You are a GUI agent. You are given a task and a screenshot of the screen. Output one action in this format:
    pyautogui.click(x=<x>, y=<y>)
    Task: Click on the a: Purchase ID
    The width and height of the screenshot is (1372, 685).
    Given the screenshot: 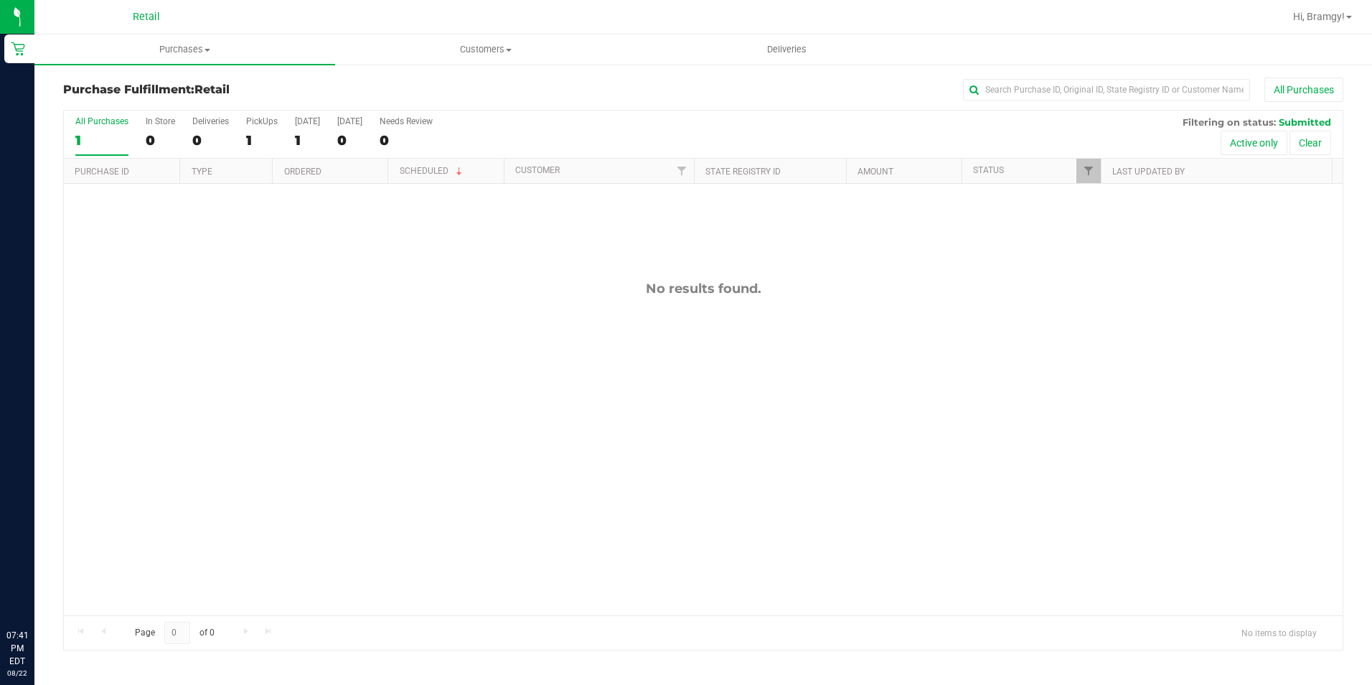 What is the action you would take?
    pyautogui.click(x=102, y=172)
    